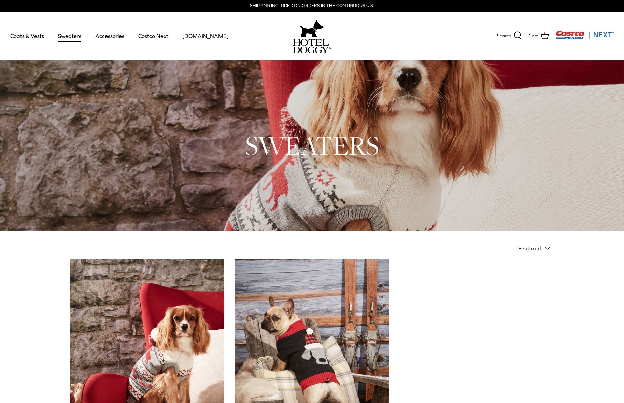 Image resolution: width=624 pixels, height=403 pixels. Describe the element at coordinates (312, 46) in the screenshot. I see `img: hoteldoggycom` at that location.